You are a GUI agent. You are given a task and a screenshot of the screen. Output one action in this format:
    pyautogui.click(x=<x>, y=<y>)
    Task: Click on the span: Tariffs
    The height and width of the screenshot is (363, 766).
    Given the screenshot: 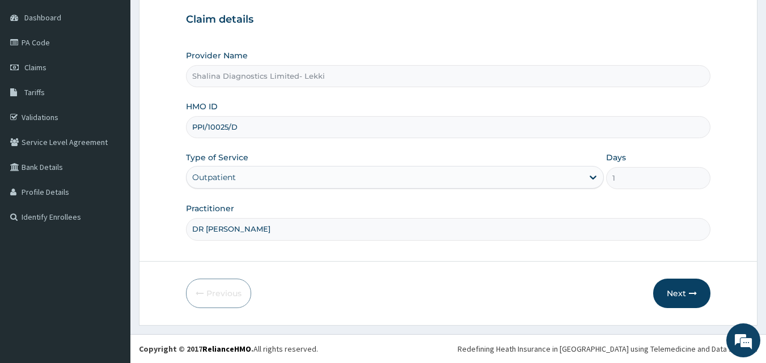 What is the action you would take?
    pyautogui.click(x=35, y=92)
    